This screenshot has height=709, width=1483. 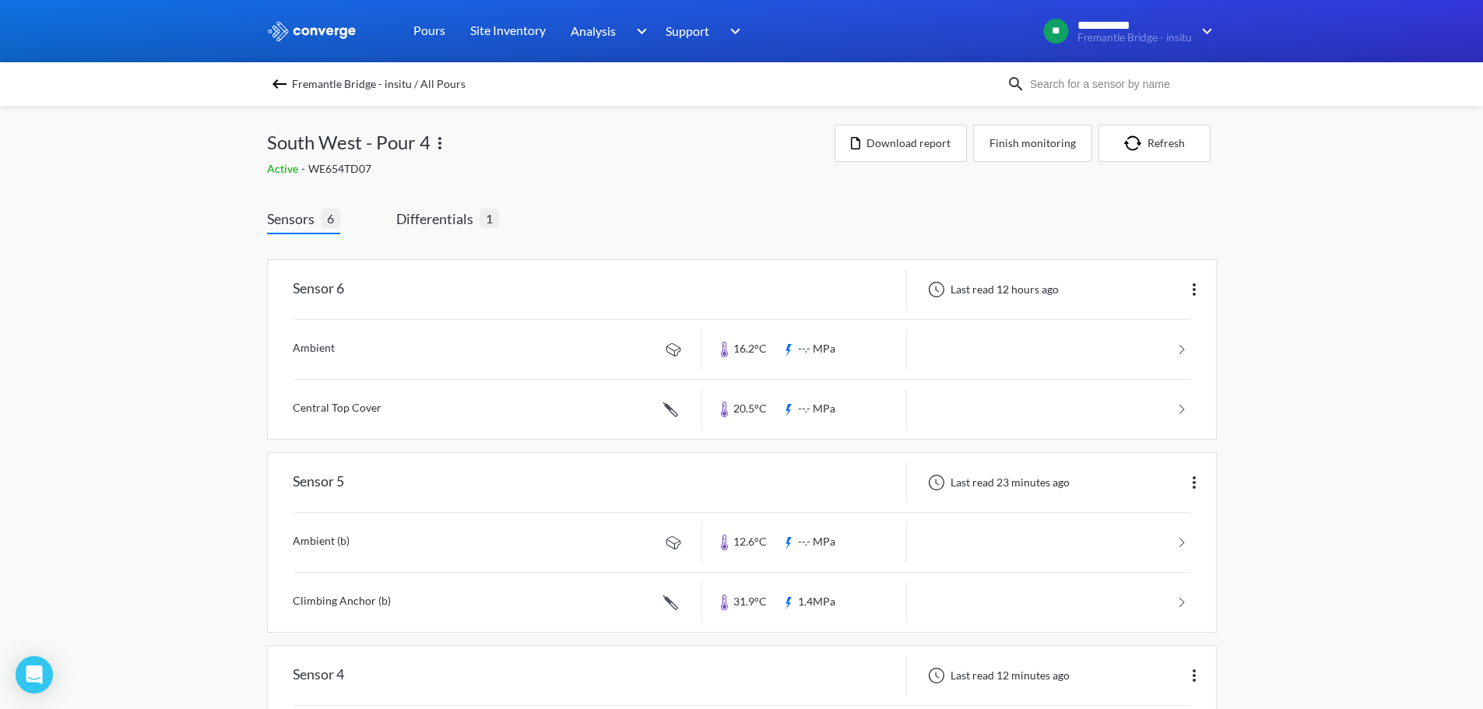 What do you see at coordinates (991, 290) in the screenshot?
I see `div: Last read 12 hours ago` at bounding box center [991, 290].